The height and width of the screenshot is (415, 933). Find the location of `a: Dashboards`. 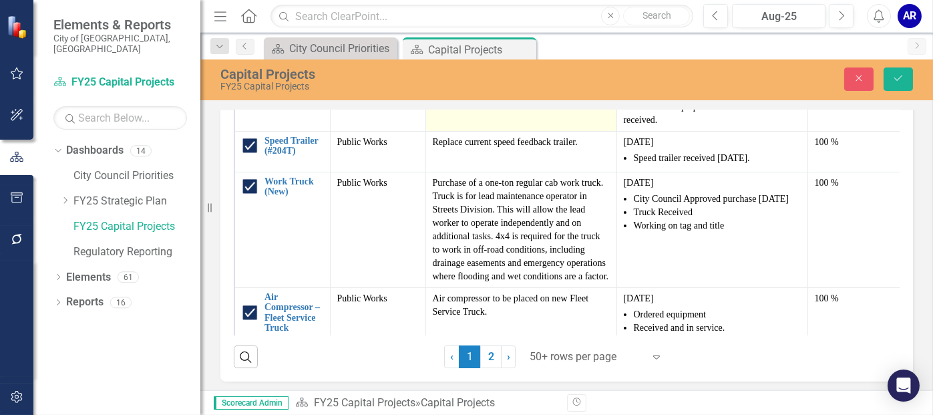

a: Dashboards is located at coordinates (95, 150).